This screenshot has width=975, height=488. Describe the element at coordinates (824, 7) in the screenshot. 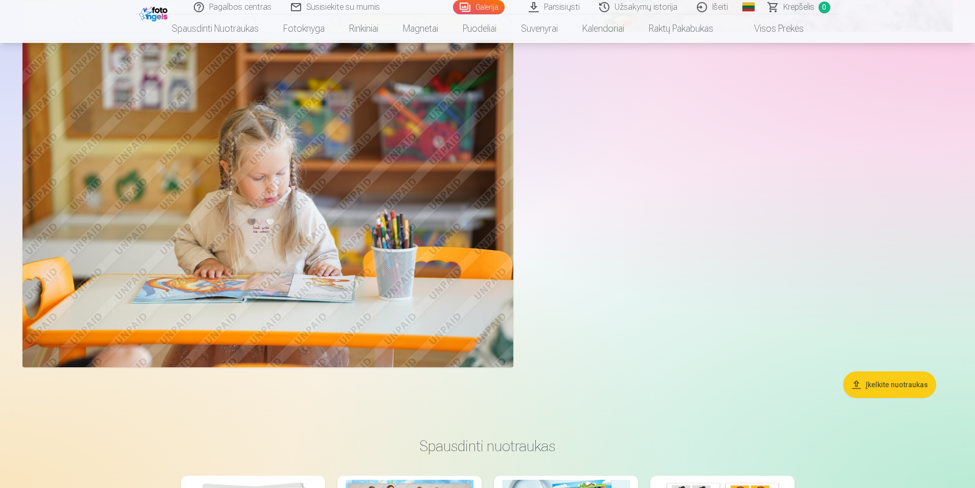

I see `span: 0` at that location.